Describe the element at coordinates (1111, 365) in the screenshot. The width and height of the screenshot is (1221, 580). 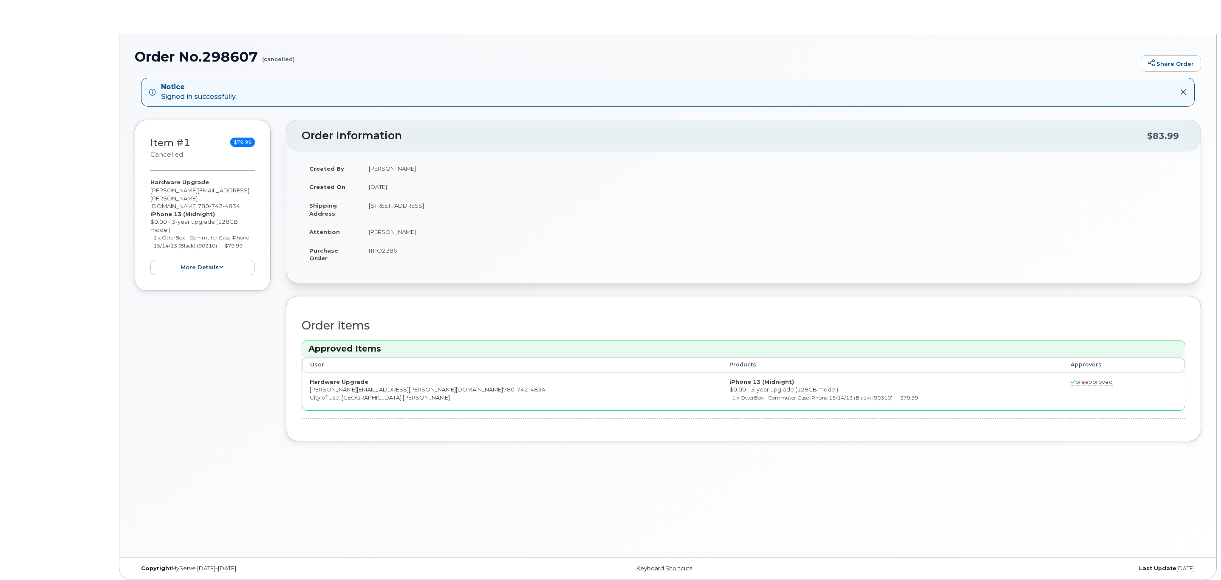
I see `th: Approvers` at that location.